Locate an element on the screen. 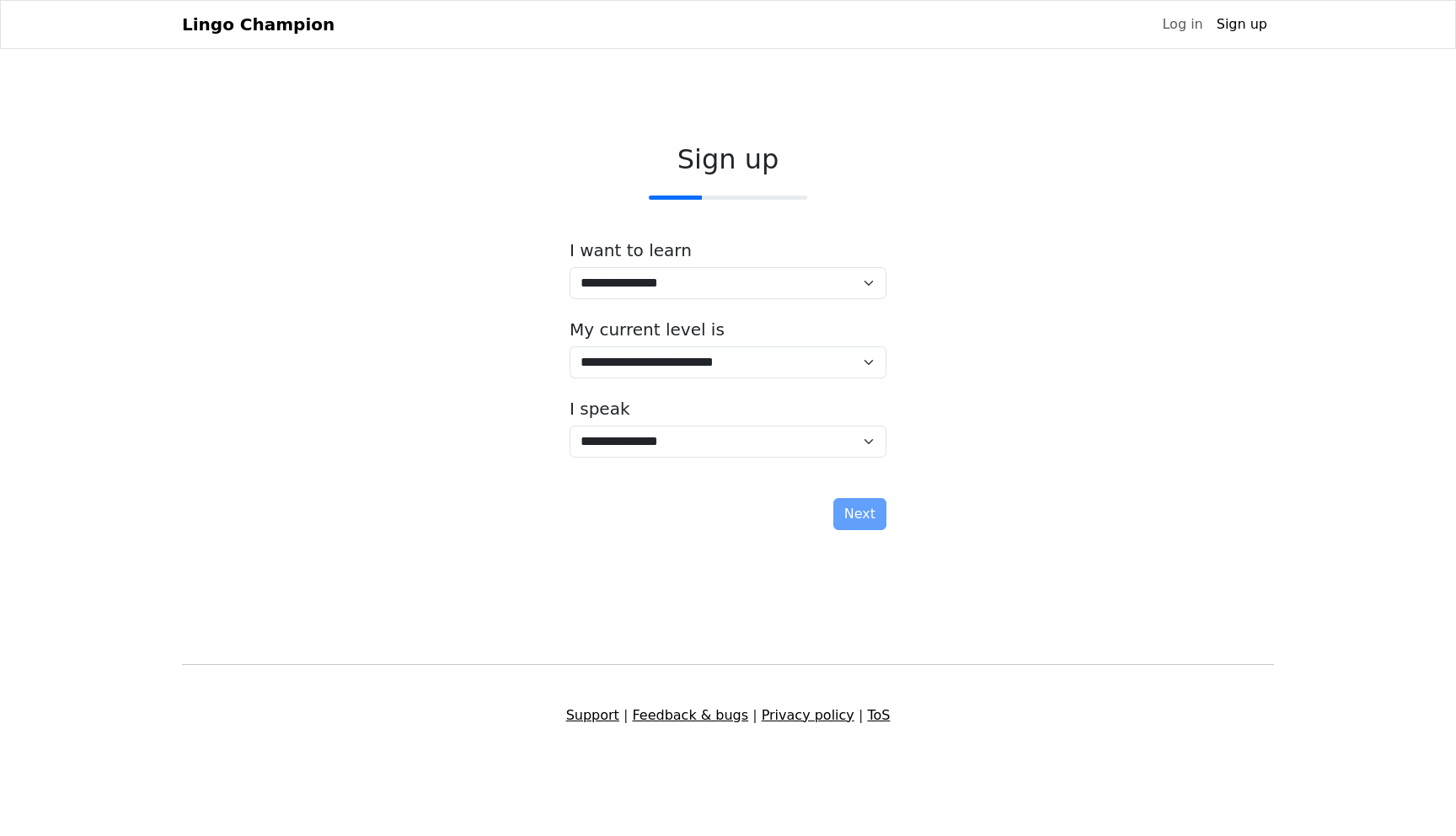 This screenshot has height=836, width=1456. label: I want to learn is located at coordinates (631, 250).